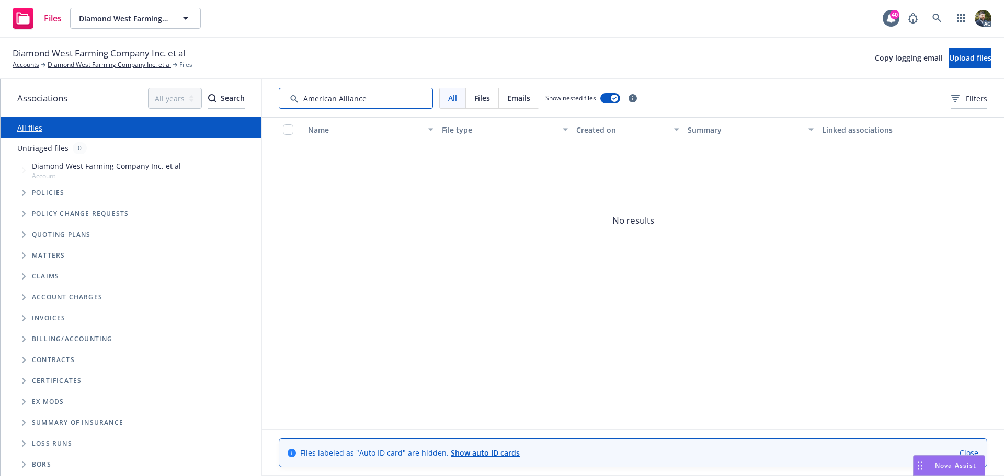 The height and width of the screenshot is (476, 1004). Describe the element at coordinates (135, 18) in the screenshot. I see `button: Diamond West Farming Company Inc. et al` at that location.